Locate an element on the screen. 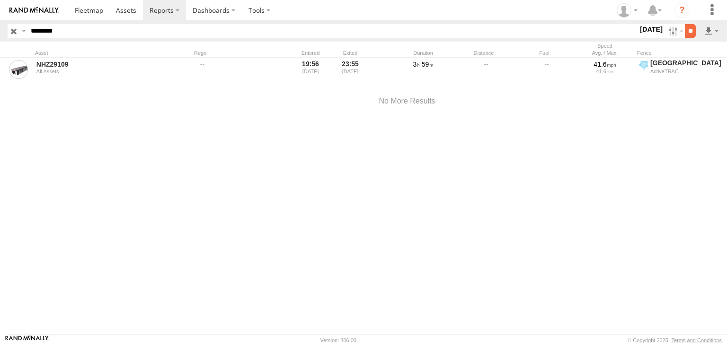  label: Search Filter Options is located at coordinates (674, 31).